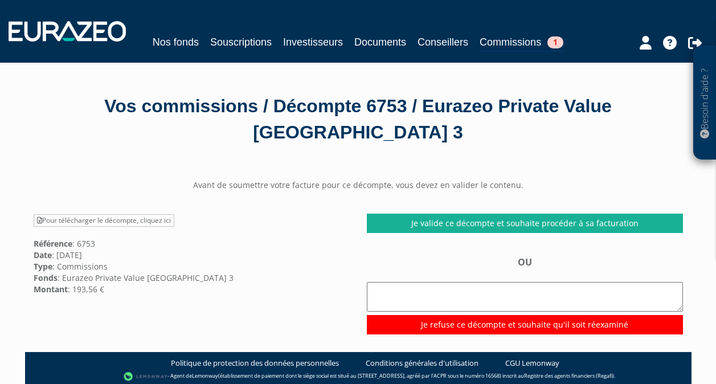 This screenshot has width=716, height=384. I want to click on strong: Fonds, so click(46, 277).